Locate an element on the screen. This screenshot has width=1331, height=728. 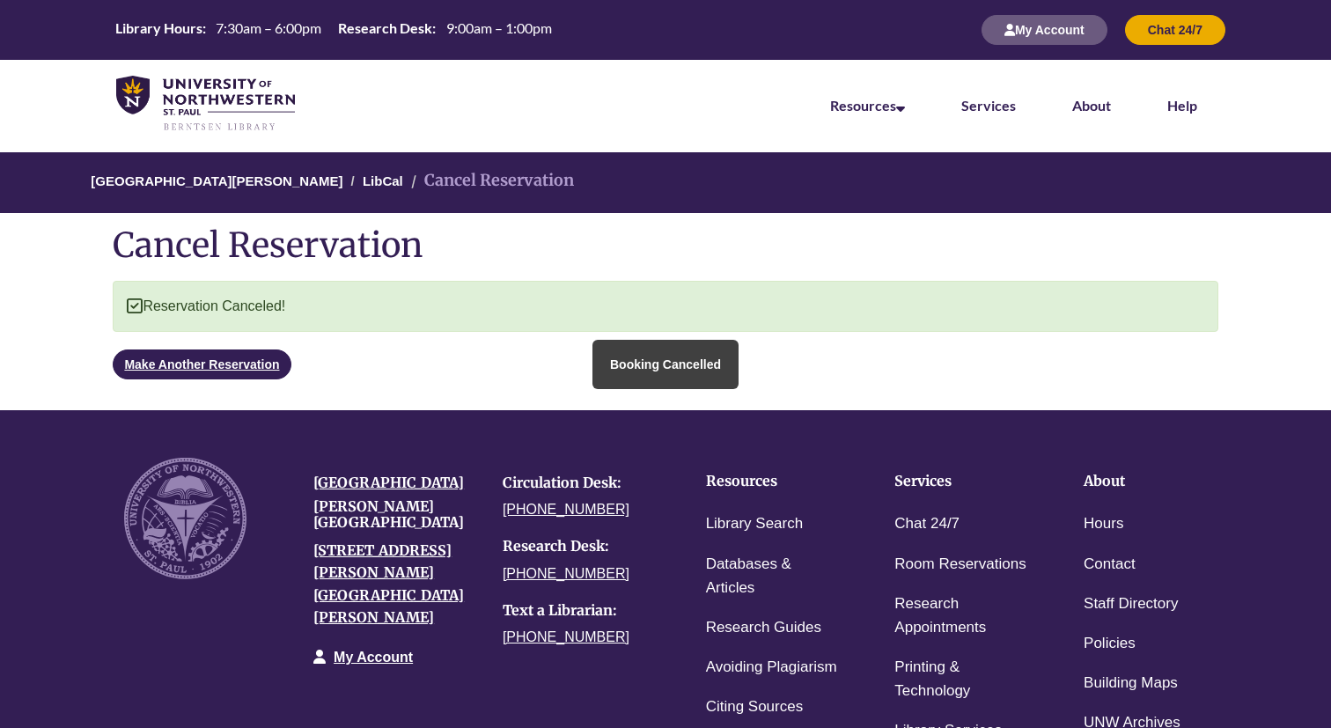
h4: Services is located at coordinates (961, 481).